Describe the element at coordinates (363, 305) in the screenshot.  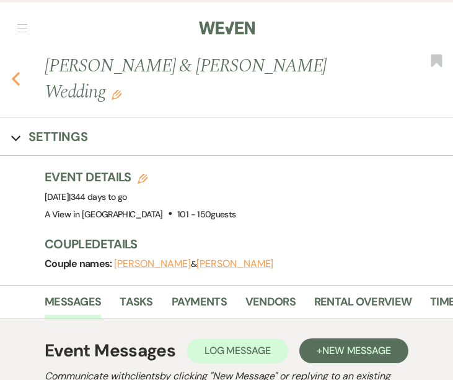
I see `a: Rental Overview` at that location.